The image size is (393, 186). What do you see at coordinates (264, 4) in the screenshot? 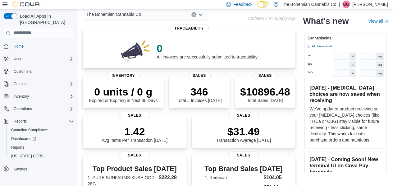
I see `input: Dark Mode` at bounding box center [264, 4].